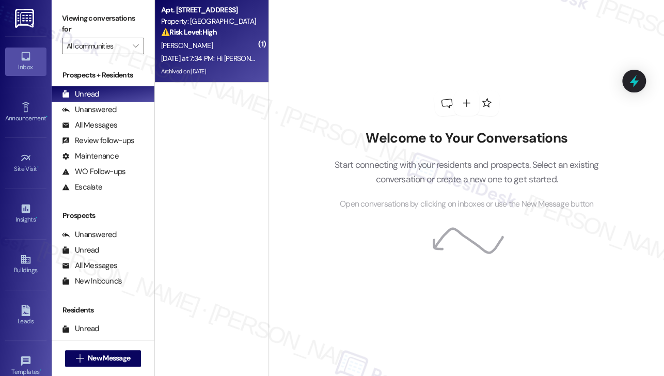 This screenshot has width=664, height=376. Describe the element at coordinates (94, 172) in the screenshot. I see `div: WO Follow-ups` at that location.